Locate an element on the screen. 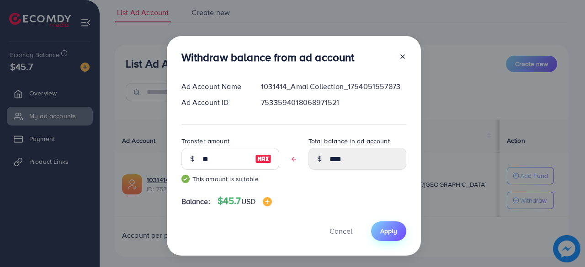 The width and height of the screenshot is (585, 267). label: Transfer amount is located at coordinates (205, 141).